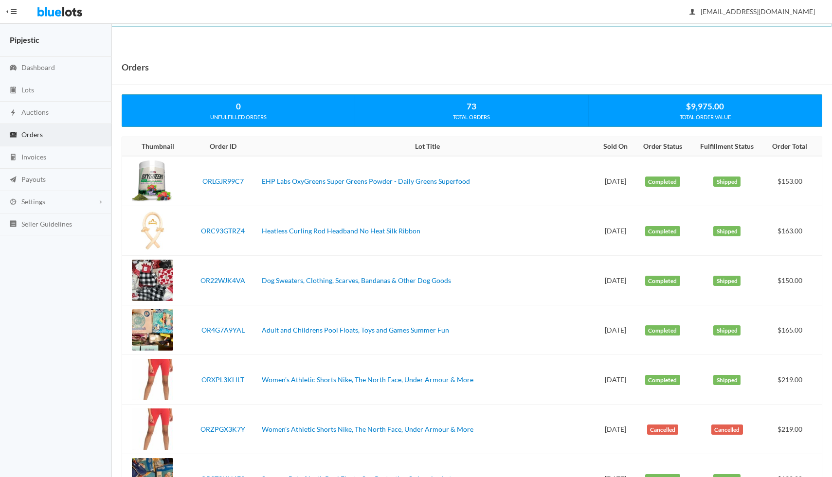  What do you see at coordinates (223, 231) in the screenshot?
I see `a: ORC93GTRZ4` at bounding box center [223, 231].